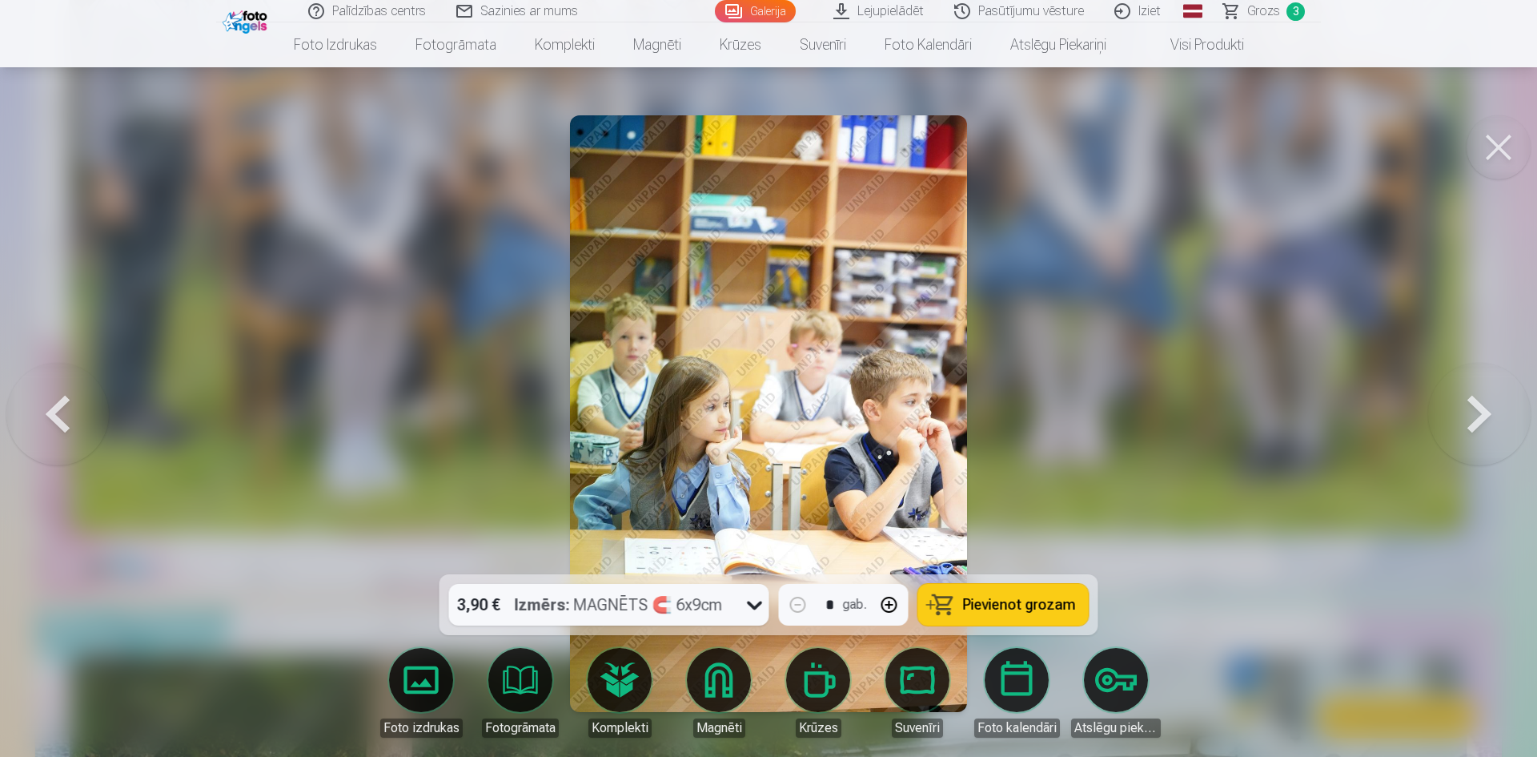 The height and width of the screenshot is (757, 1537). What do you see at coordinates (542, 604) in the screenshot?
I see `strong: Izmērs :` at bounding box center [542, 604].